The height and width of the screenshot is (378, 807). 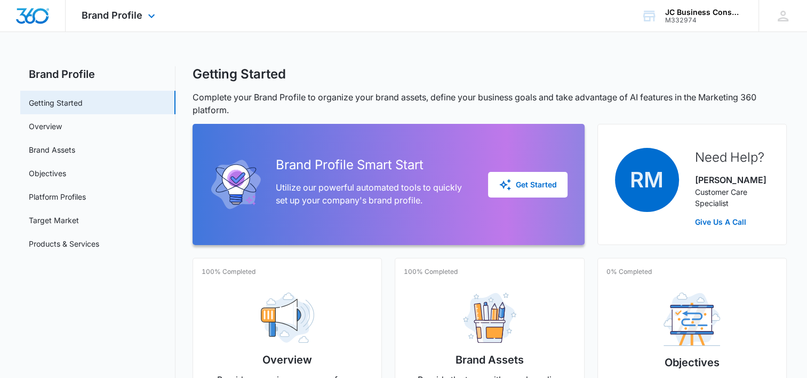 What do you see at coordinates (54, 220) in the screenshot?
I see `a: Target Market` at bounding box center [54, 220].